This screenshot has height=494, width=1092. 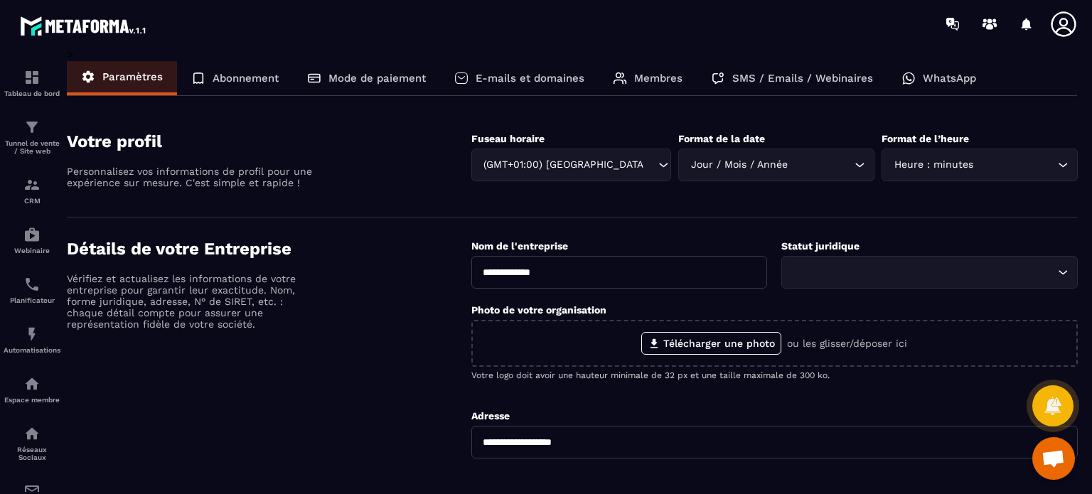 What do you see at coordinates (269, 142) in the screenshot?
I see `h4: Votre profil` at bounding box center [269, 142].